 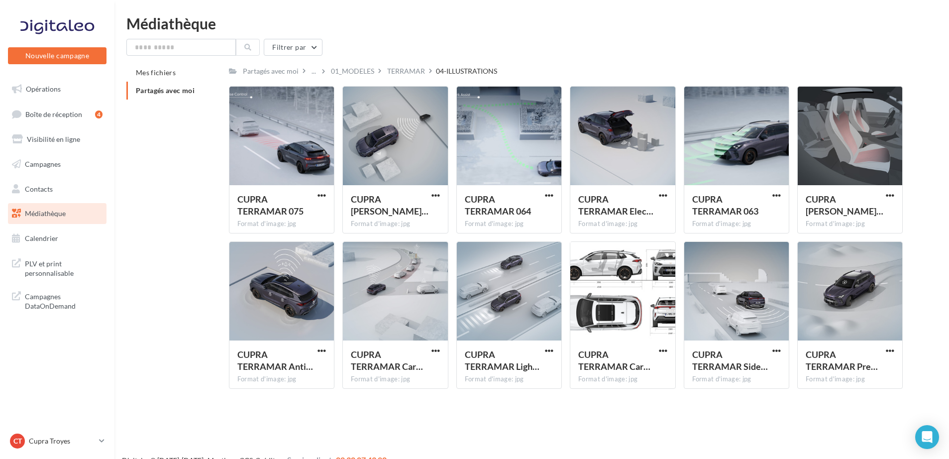 I want to click on div: 01_MODELES, so click(x=352, y=71).